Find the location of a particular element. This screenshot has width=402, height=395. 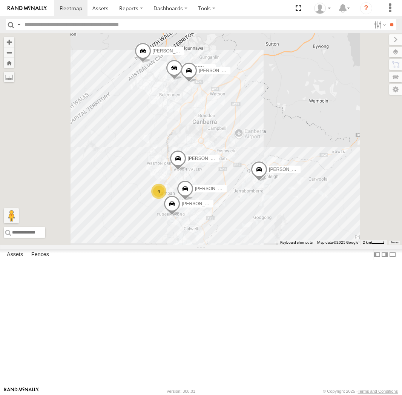

button: Zoom Home is located at coordinates (9, 63).